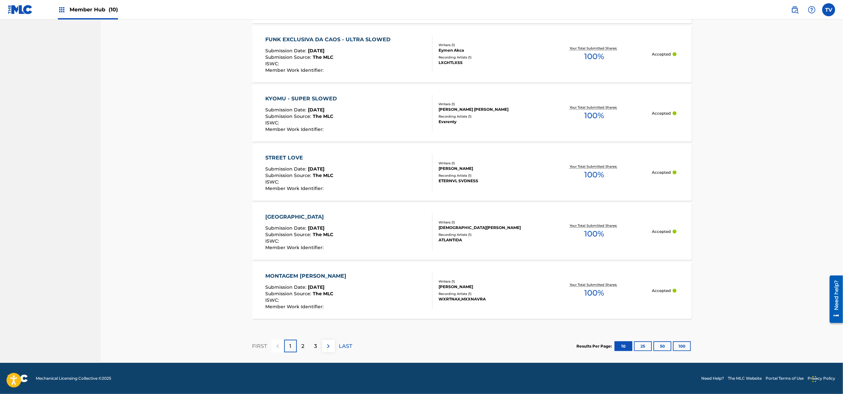 Image resolution: width=843 pixels, height=394 pixels. What do you see at coordinates (299, 158) in the screenshot?
I see `div: STREET LOVE` at bounding box center [299, 158].